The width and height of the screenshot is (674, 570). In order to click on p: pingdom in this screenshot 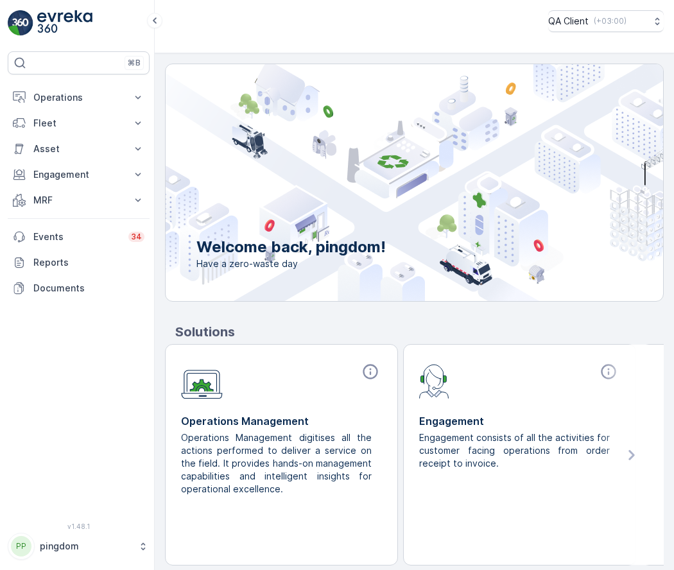, I will do `click(85, 546)`.